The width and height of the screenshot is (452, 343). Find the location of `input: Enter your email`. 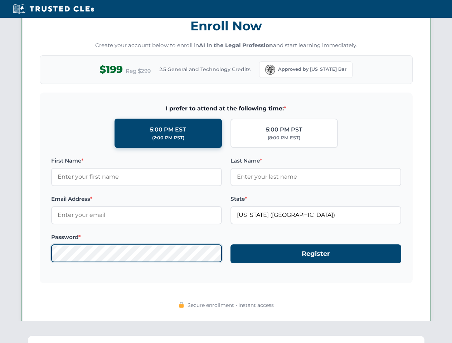

input: Enter your email is located at coordinates (136, 215).